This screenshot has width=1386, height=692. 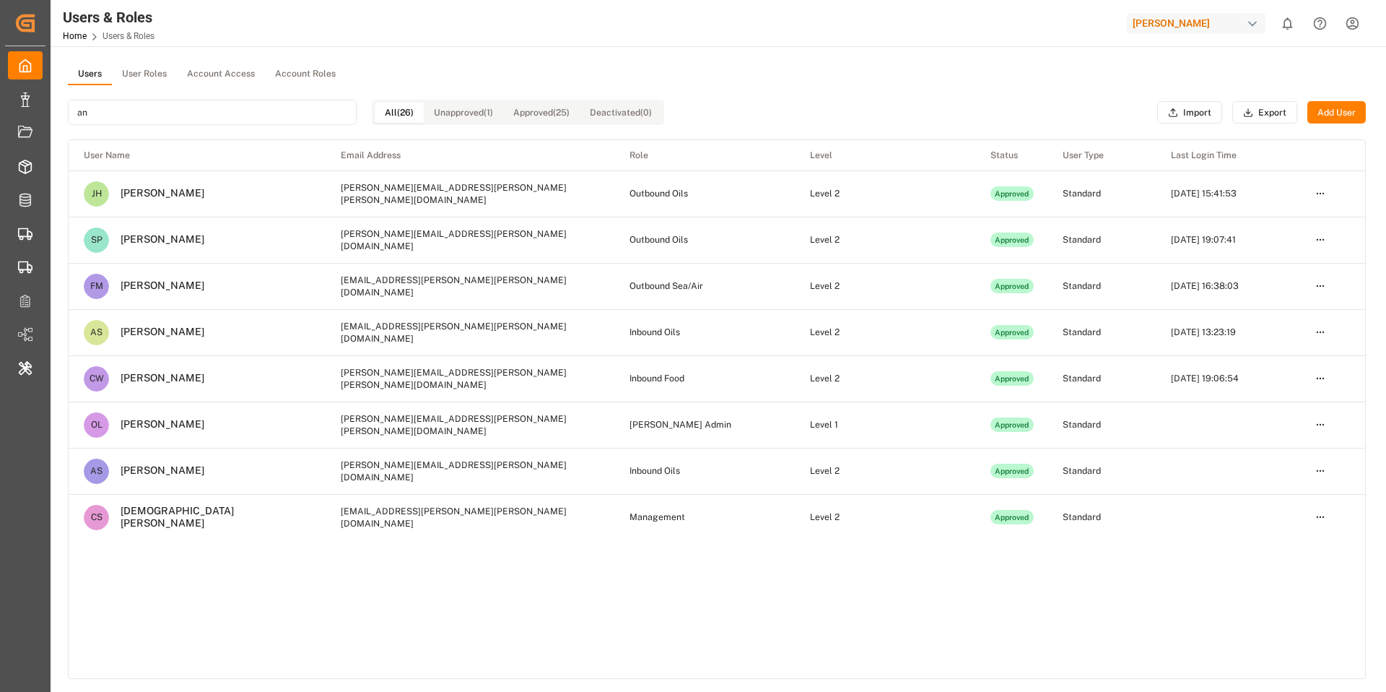 What do you see at coordinates (705, 378) in the screenshot?
I see `td: Inbound Food` at bounding box center [705, 378].